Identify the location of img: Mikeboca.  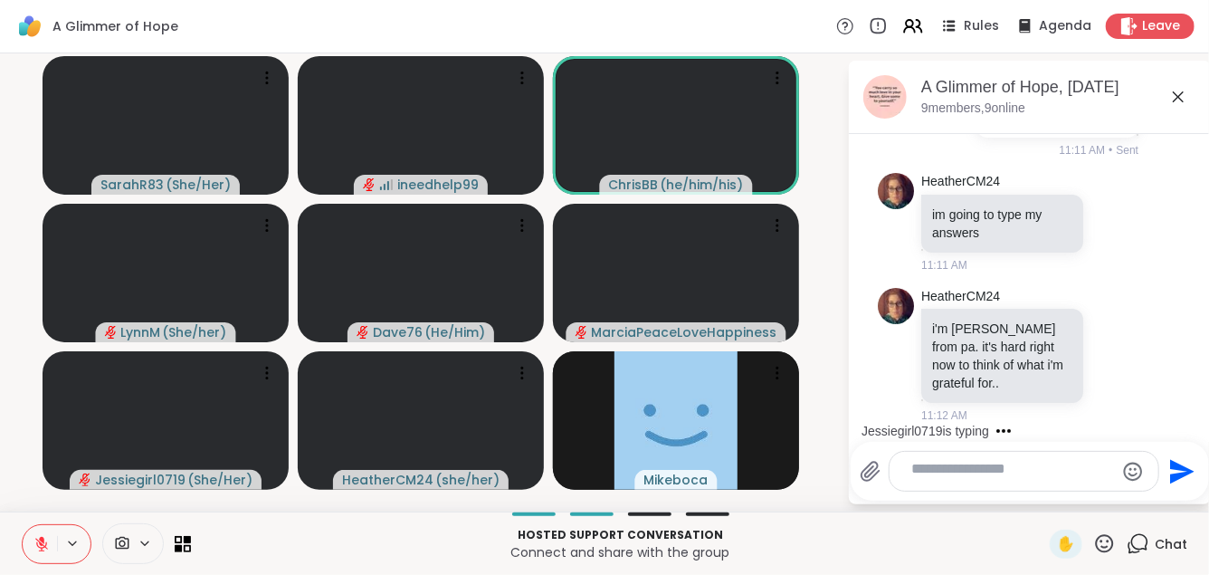
(676, 420).